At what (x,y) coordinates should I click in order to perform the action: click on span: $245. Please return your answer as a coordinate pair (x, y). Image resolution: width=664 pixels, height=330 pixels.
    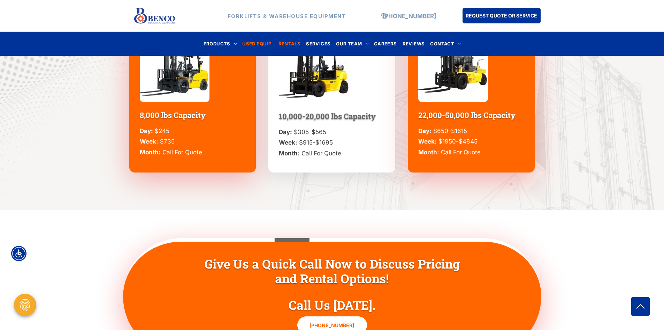
    Looking at the image, I should click on (162, 131).